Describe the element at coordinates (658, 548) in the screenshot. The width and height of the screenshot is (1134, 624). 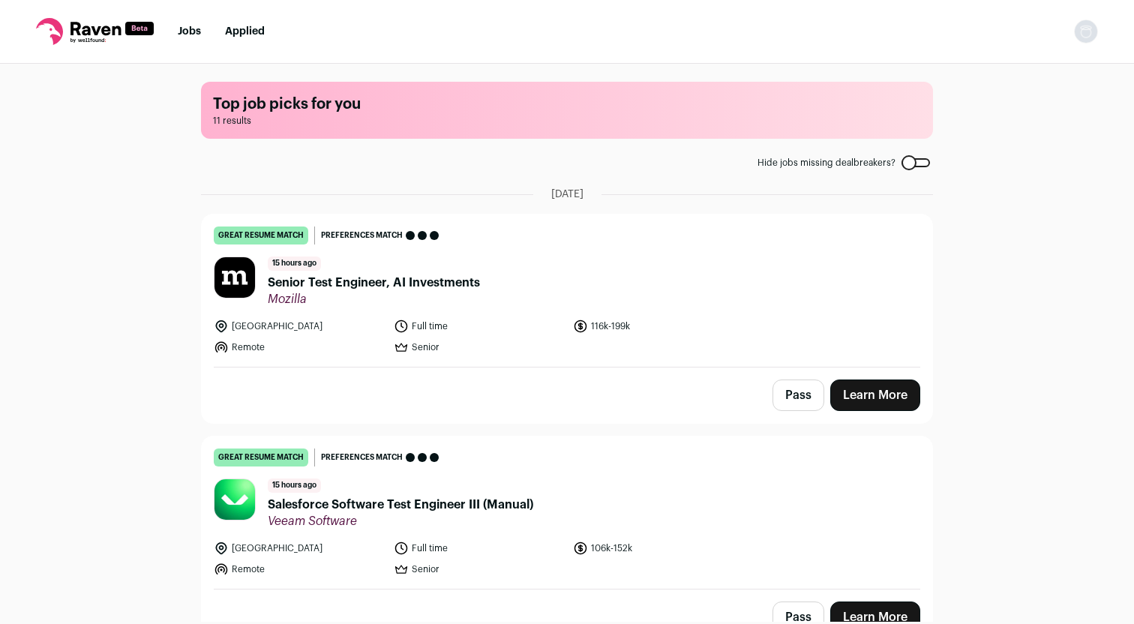
I see `li: 106k-152k` at that location.